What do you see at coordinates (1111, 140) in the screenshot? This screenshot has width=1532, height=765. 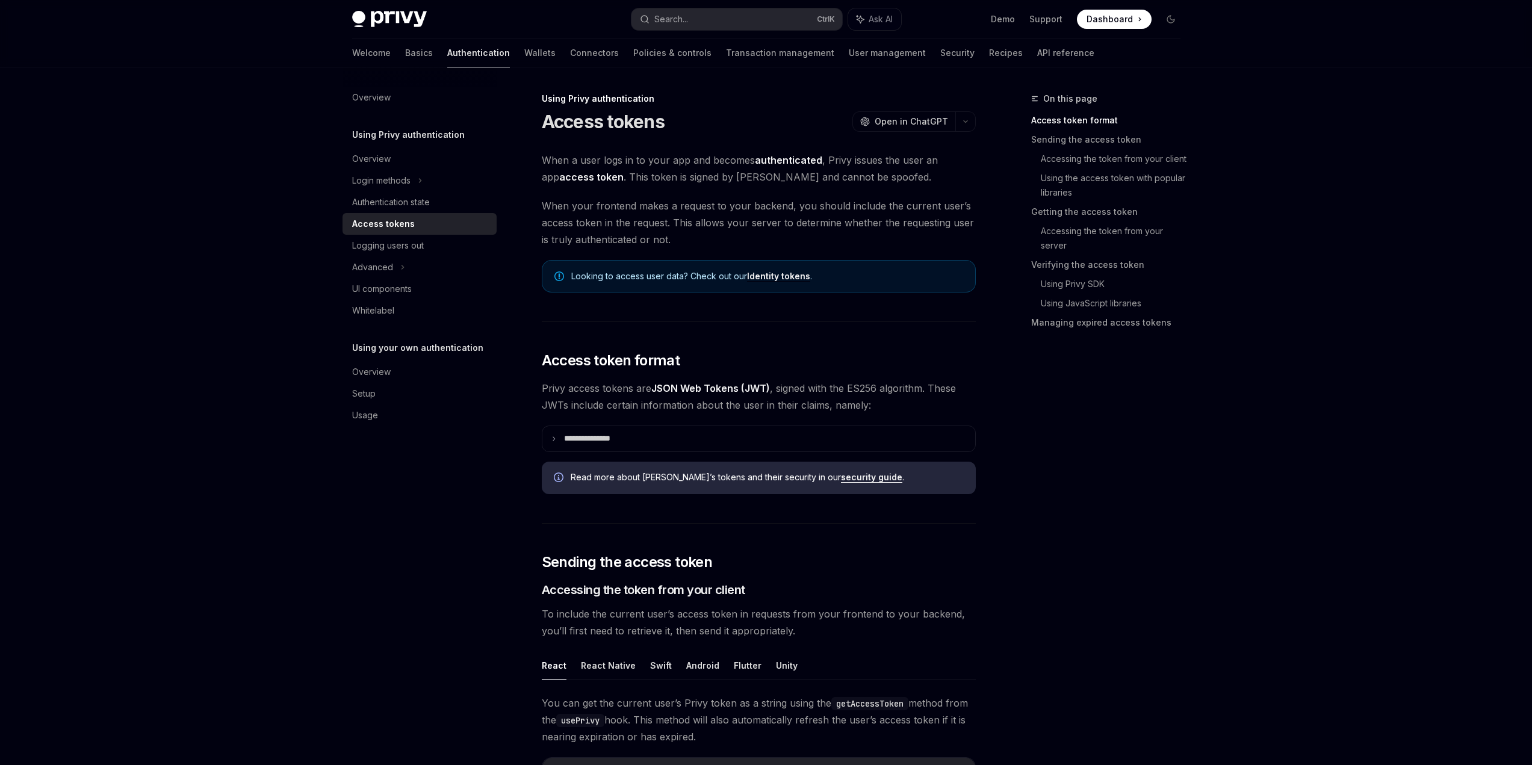 I see `a: Sending the access token` at bounding box center [1111, 140].